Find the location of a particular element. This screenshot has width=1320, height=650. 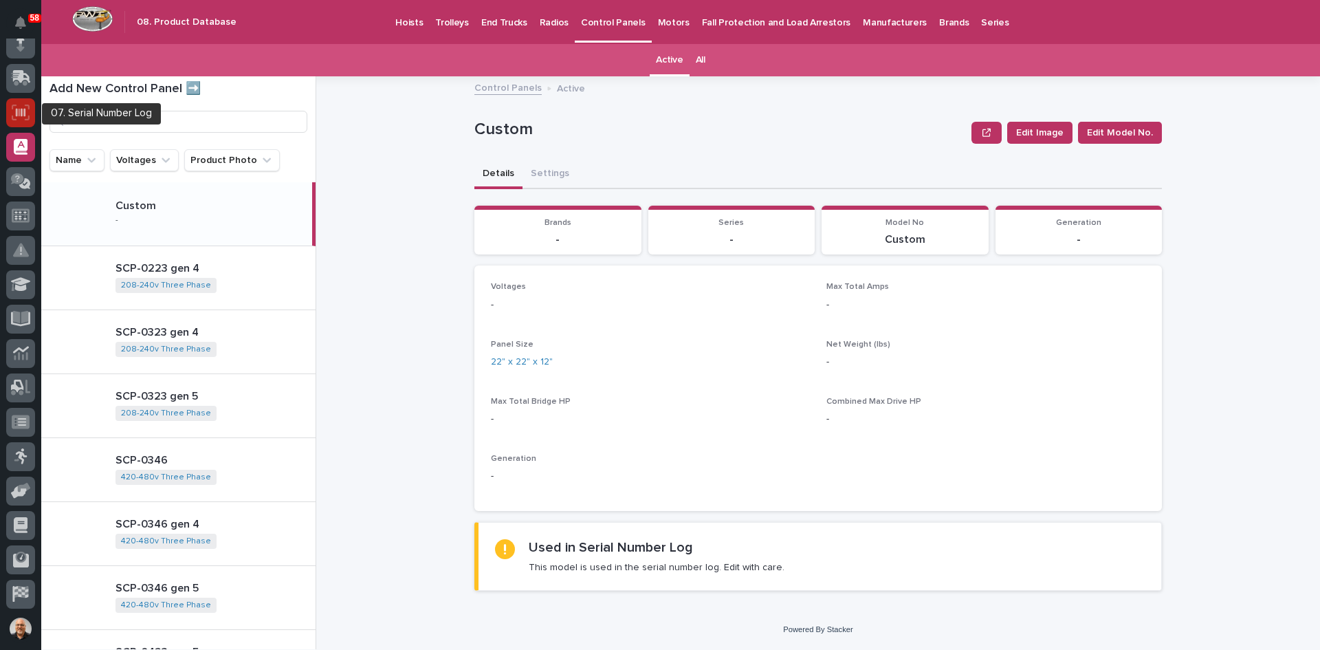

input: Search is located at coordinates (178, 122).